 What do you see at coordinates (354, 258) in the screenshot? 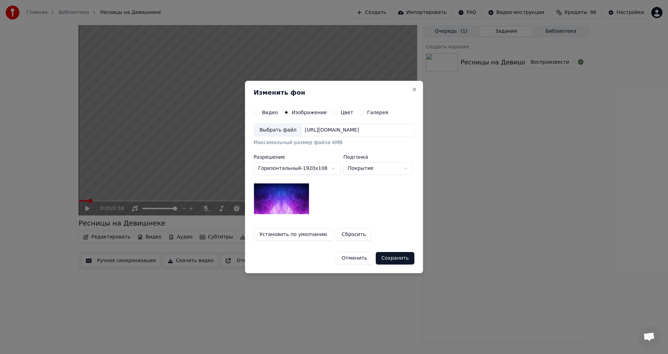
I see `button: Отменить` at bounding box center [354, 258].